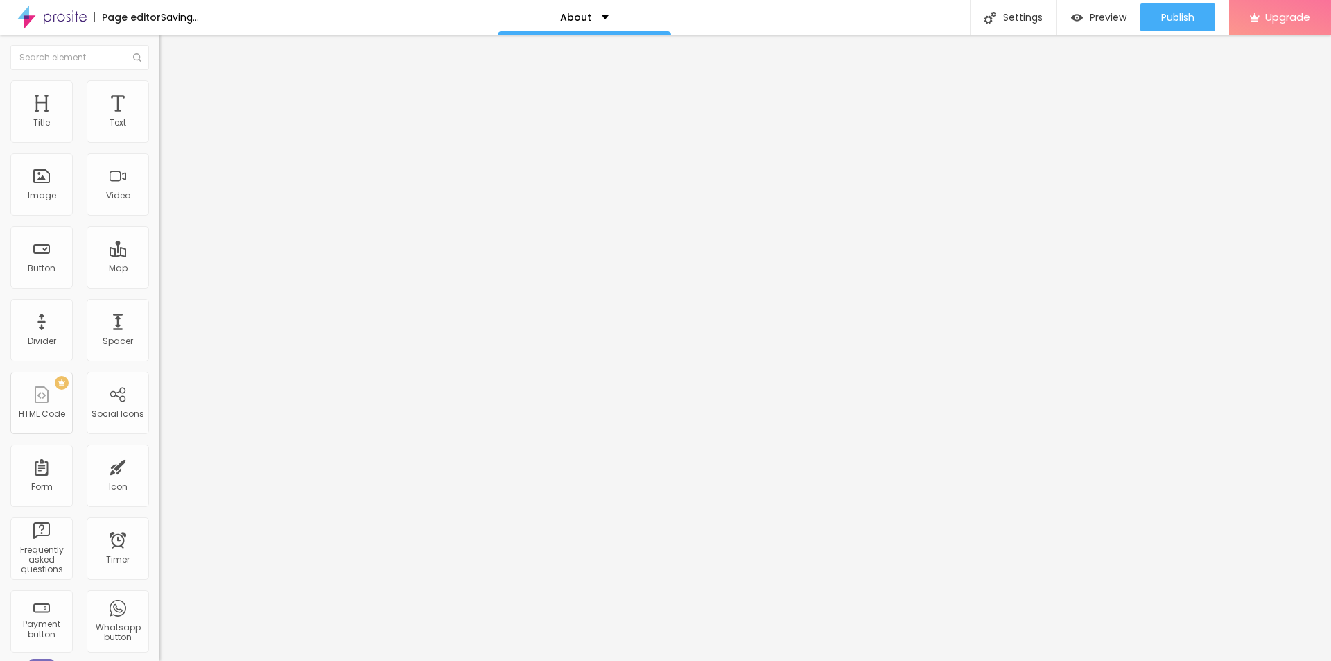 The image size is (1331, 661). What do you see at coordinates (42, 487) in the screenshot?
I see `div: Form` at bounding box center [42, 487].